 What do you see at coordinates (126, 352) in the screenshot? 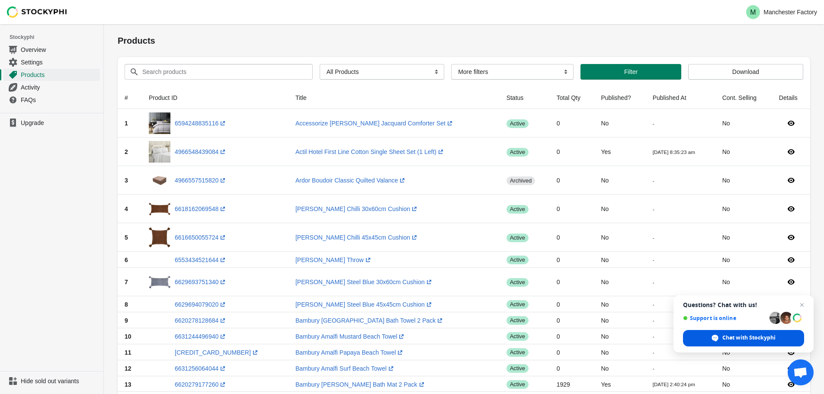
I see `span: 9` at bounding box center [126, 352].